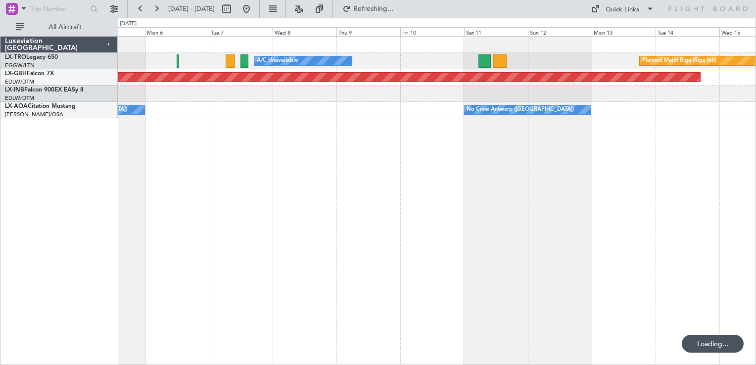 The width and height of the screenshot is (756, 365). I want to click on div: Thu 9, so click(368, 32).